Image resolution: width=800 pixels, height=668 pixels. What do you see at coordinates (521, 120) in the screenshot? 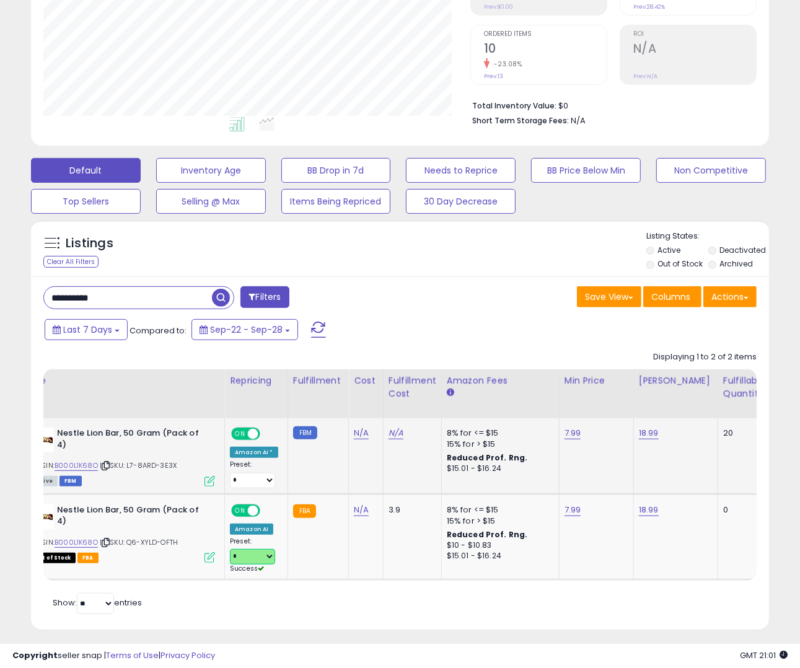
I see `b: Short Term Storage Fees:` at bounding box center [521, 120].